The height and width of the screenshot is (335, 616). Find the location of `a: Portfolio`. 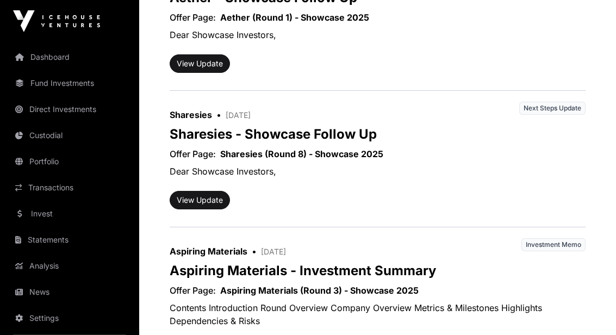

a: Portfolio is located at coordinates (70, 162).